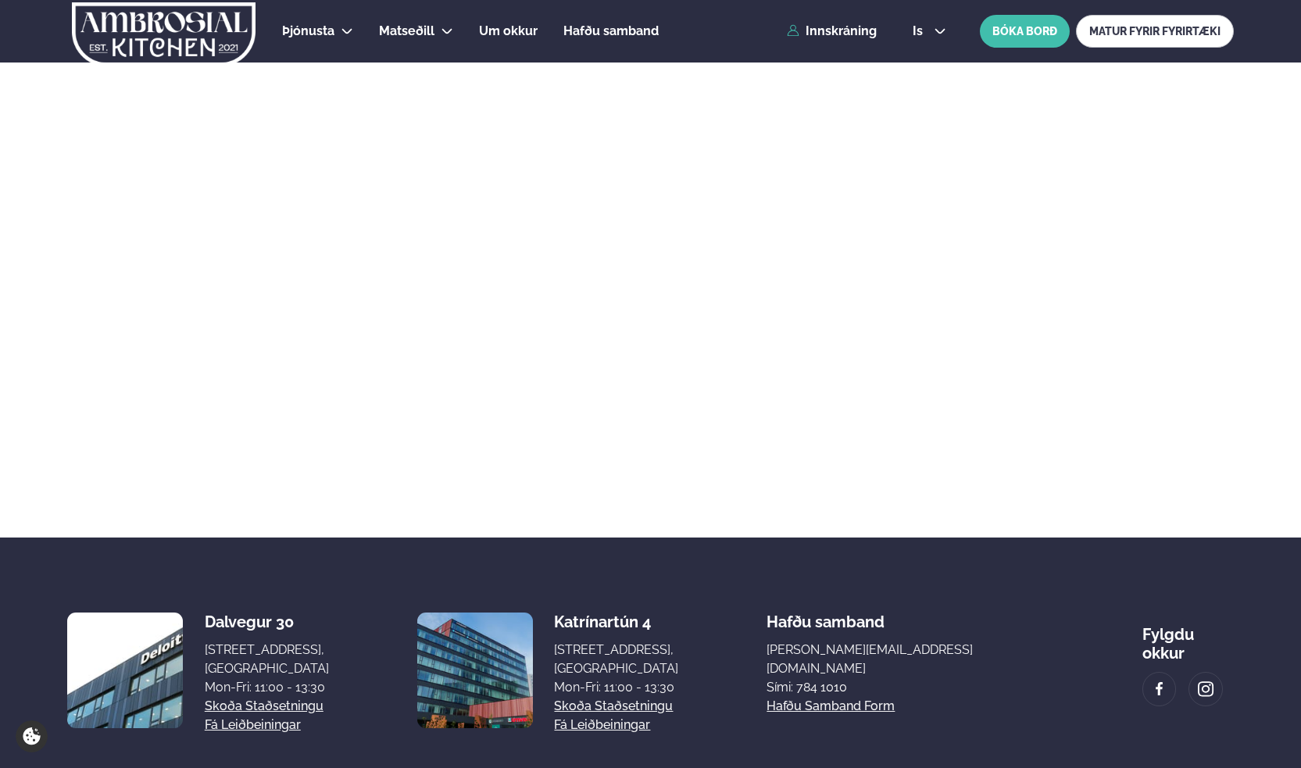 This screenshot has height=768, width=1301. What do you see at coordinates (1187, 637) in the screenshot?
I see `div: Fylgdu okkur` at bounding box center [1187, 637].